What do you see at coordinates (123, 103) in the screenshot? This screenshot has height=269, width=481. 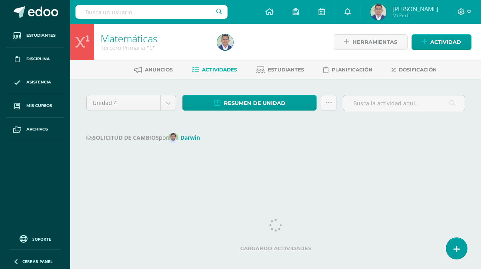 I see `span: Unidad 4` at bounding box center [123, 103].